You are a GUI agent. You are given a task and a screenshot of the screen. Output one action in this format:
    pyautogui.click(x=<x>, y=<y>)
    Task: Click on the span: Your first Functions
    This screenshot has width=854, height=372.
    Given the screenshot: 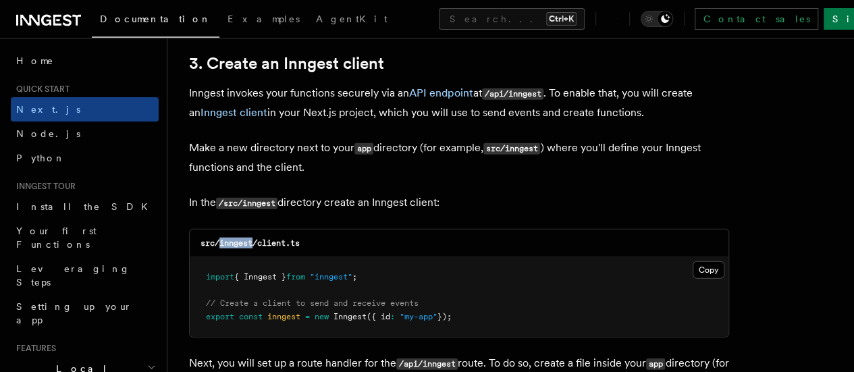 What is the action you would take?
    pyautogui.click(x=56, y=238)
    